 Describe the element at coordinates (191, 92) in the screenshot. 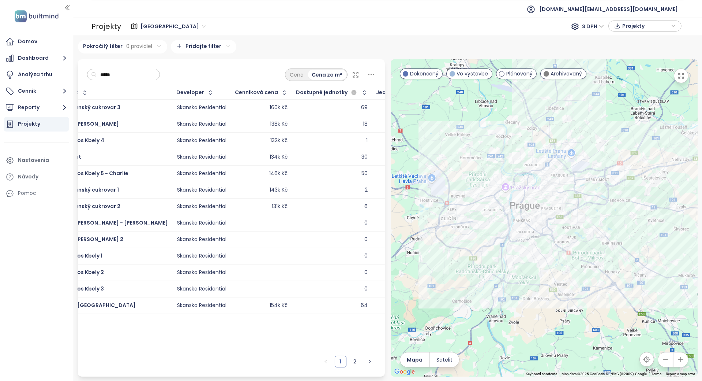

I see `div: Developer` at that location.